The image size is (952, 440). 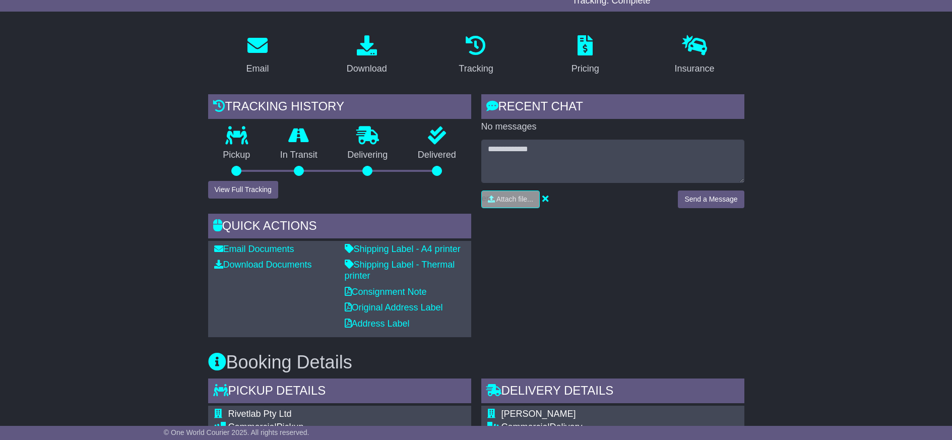 What do you see at coordinates (613, 392) in the screenshot?
I see `div: Delivery Details` at bounding box center [613, 392].